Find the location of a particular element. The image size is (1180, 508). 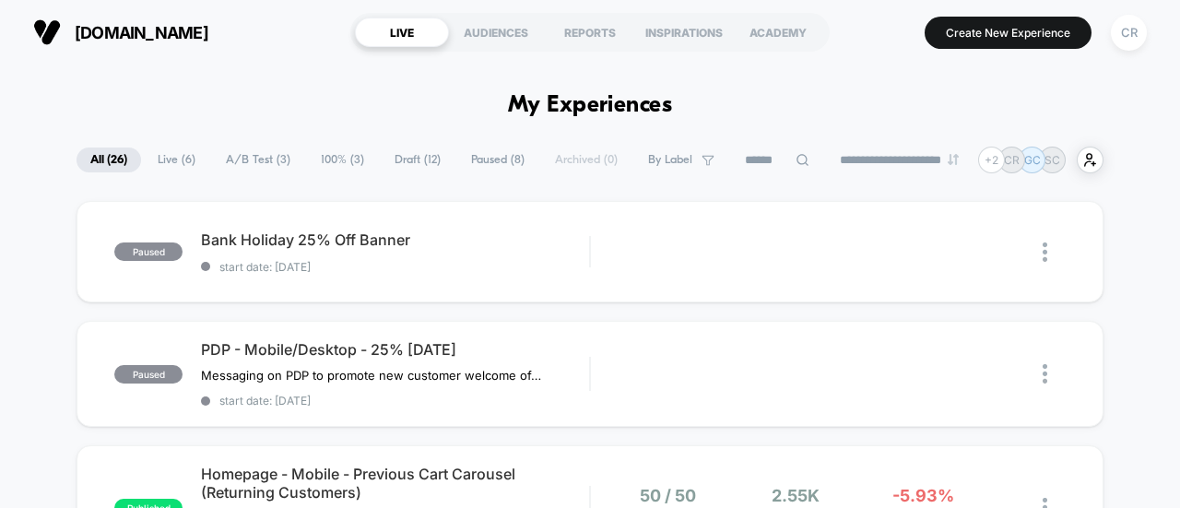

p: SC is located at coordinates (1052, 159).